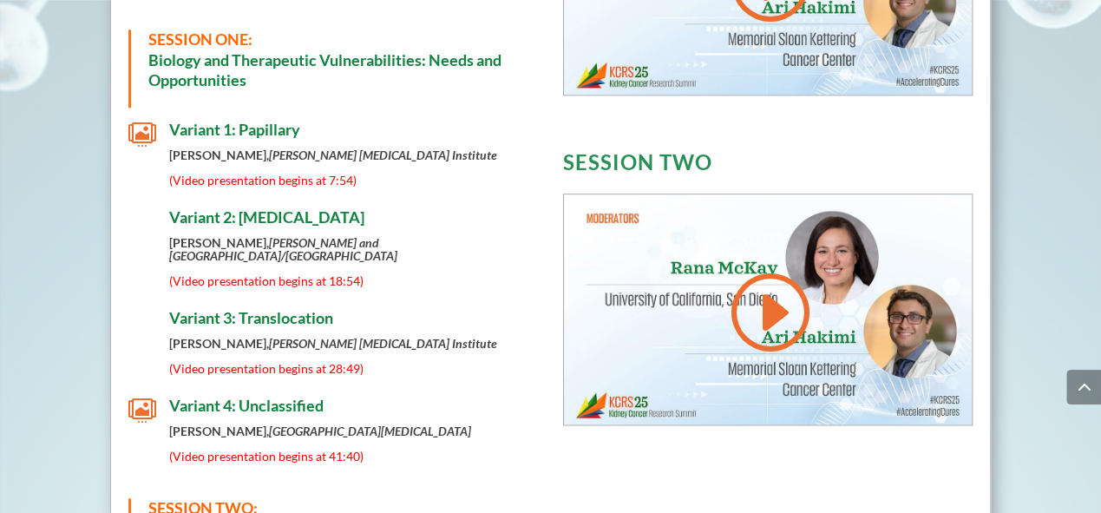 The image size is (1101, 513). Describe the element at coordinates (266, 280) in the screenshot. I see `span: (Video presentation begins at 18:54)` at that location.